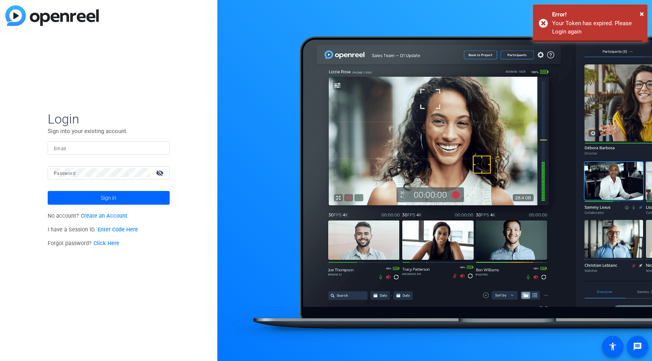 The height and width of the screenshot is (361, 652). Describe the element at coordinates (596, 14) in the screenshot. I see `div: Error!` at that location.